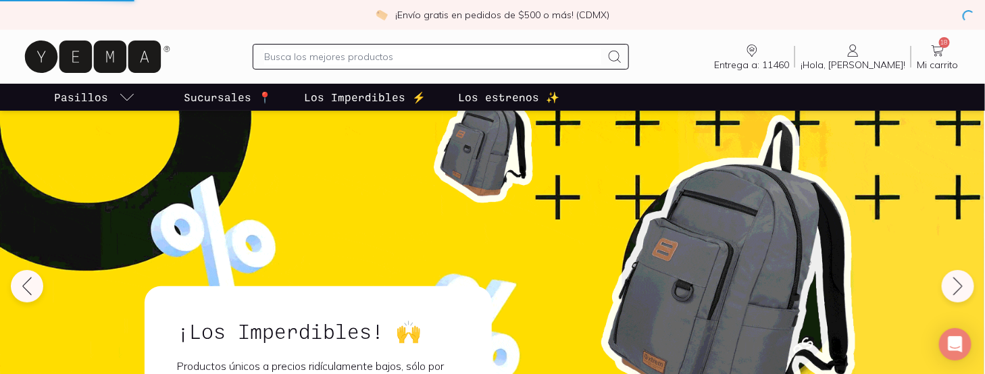 The height and width of the screenshot is (374, 985). What do you see at coordinates (228, 97) in the screenshot?
I see `a: Sucursales 📍` at bounding box center [228, 97].